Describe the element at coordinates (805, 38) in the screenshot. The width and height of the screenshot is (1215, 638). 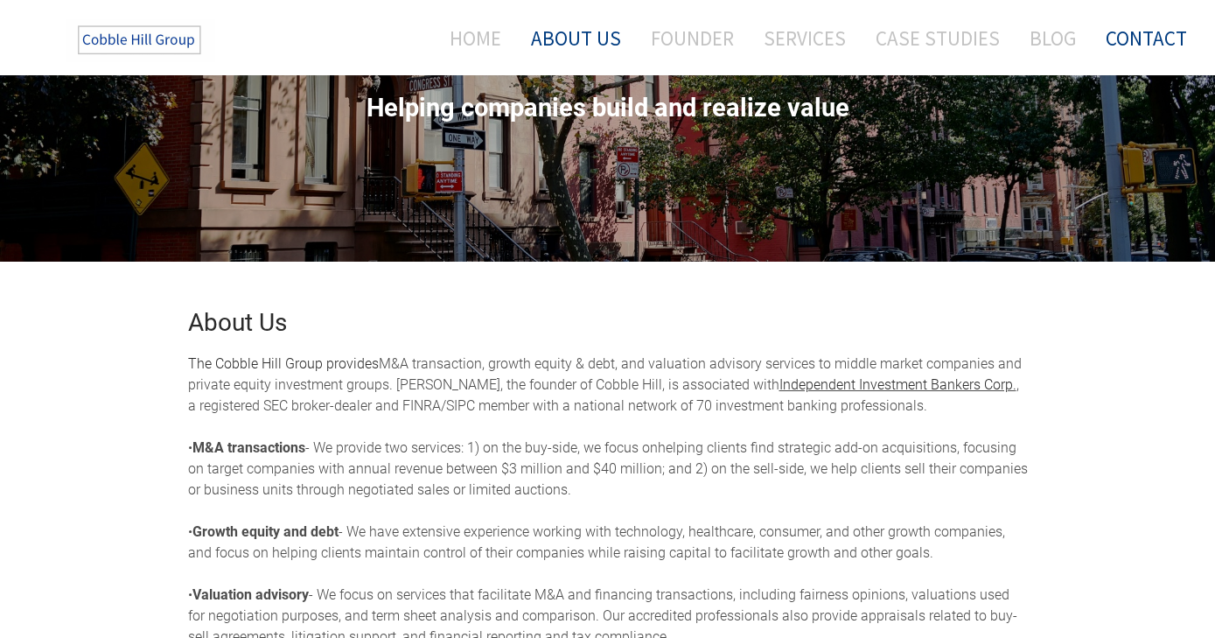
I see `a: Services` at that location.